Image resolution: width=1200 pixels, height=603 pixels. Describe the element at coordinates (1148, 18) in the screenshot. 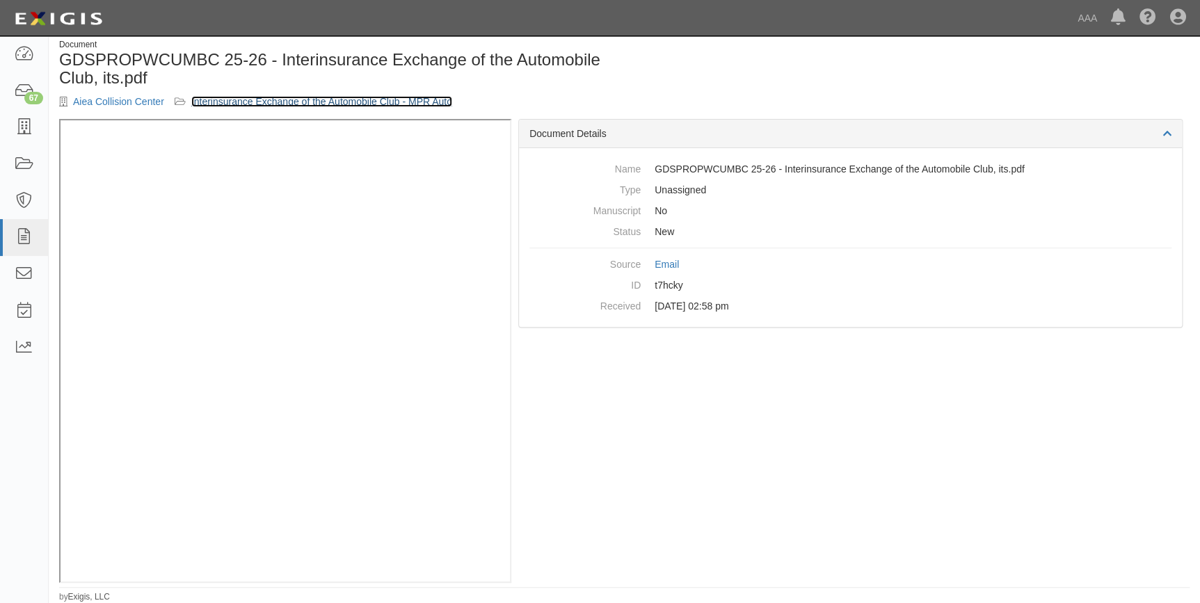

I see `i: Help Center - Complianz` at that location.